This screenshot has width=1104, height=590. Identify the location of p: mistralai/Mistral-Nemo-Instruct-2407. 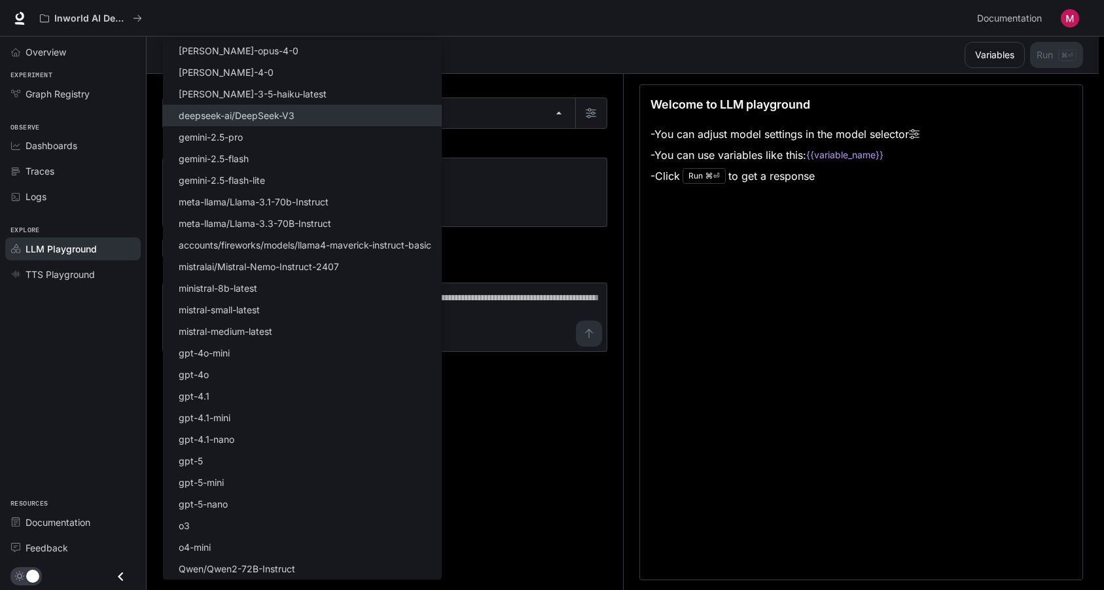
(258, 266).